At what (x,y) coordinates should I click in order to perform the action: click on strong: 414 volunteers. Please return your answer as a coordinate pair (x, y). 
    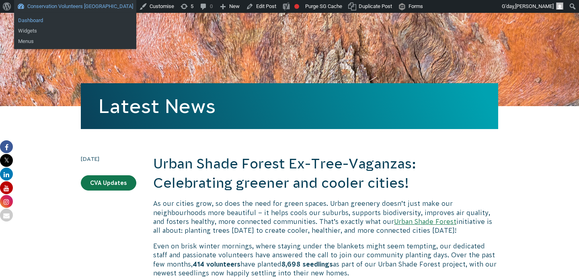
    Looking at the image, I should click on (216, 264).